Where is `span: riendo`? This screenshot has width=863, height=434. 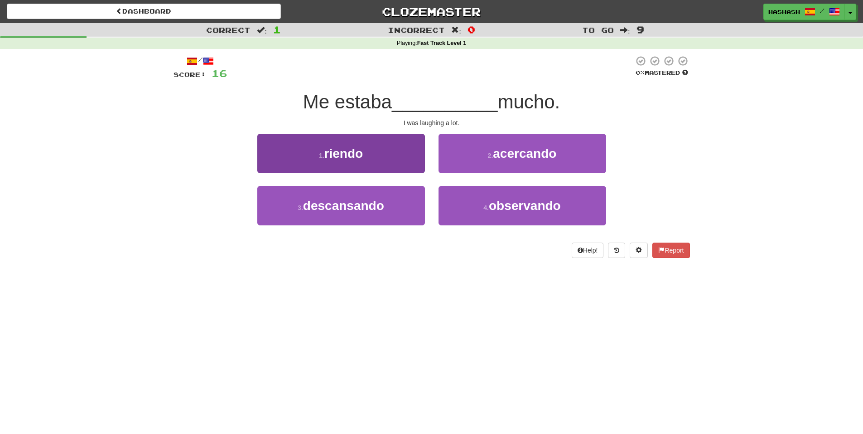 span: riendo is located at coordinates (344, 153).